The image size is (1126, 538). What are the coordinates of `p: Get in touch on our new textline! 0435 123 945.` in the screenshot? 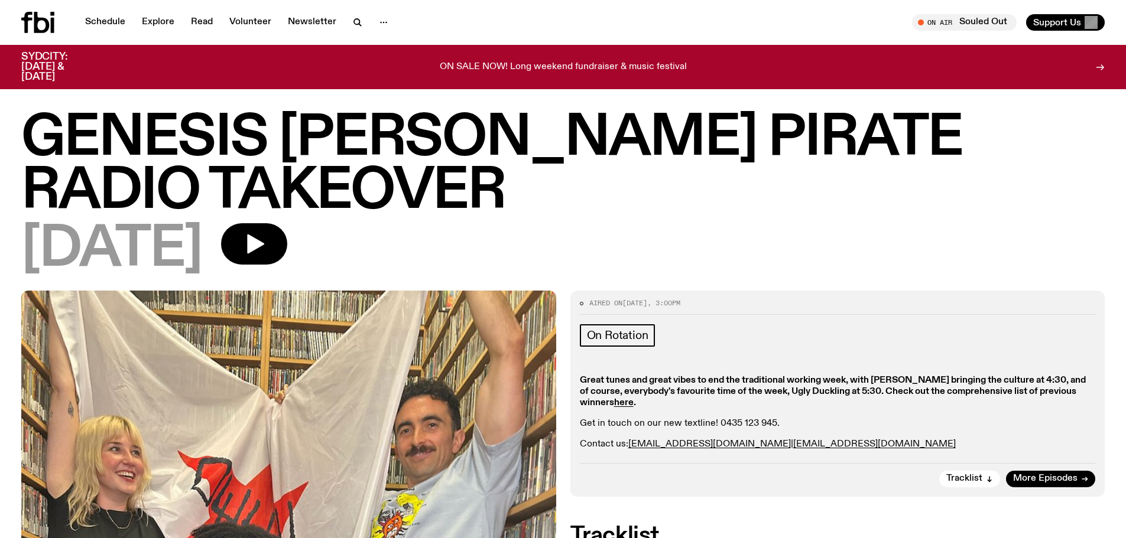 It's located at (838, 424).